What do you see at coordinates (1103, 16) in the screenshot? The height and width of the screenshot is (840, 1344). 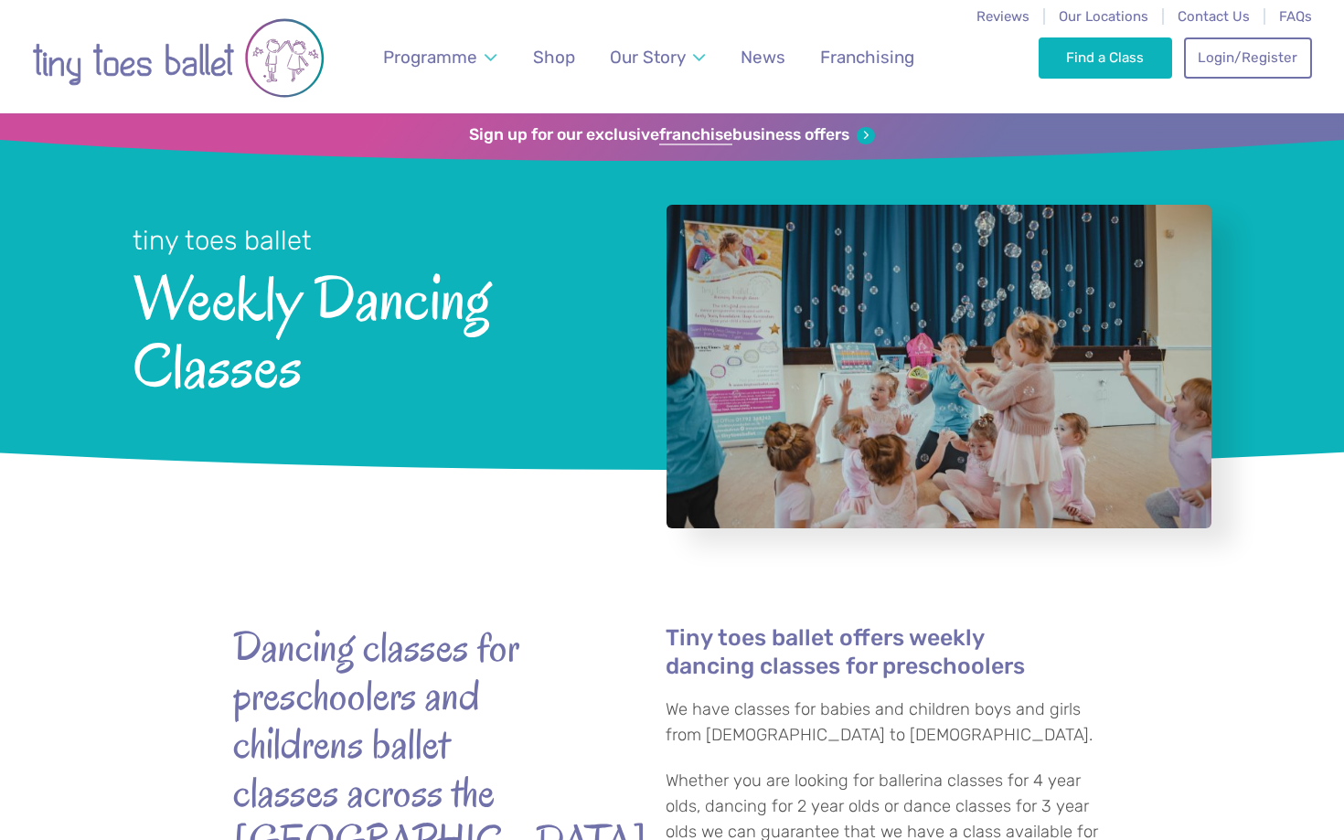 I see `a: Our Locations` at bounding box center [1103, 16].